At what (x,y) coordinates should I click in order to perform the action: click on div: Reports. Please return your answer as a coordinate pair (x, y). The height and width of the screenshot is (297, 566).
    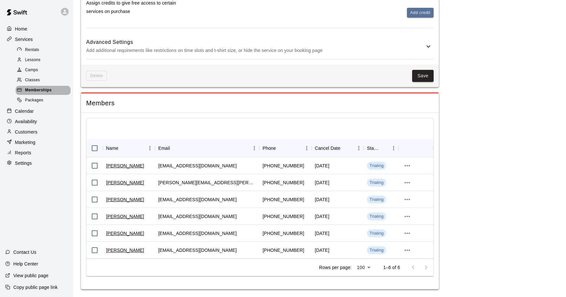
    Looking at the image, I should click on (36, 153).